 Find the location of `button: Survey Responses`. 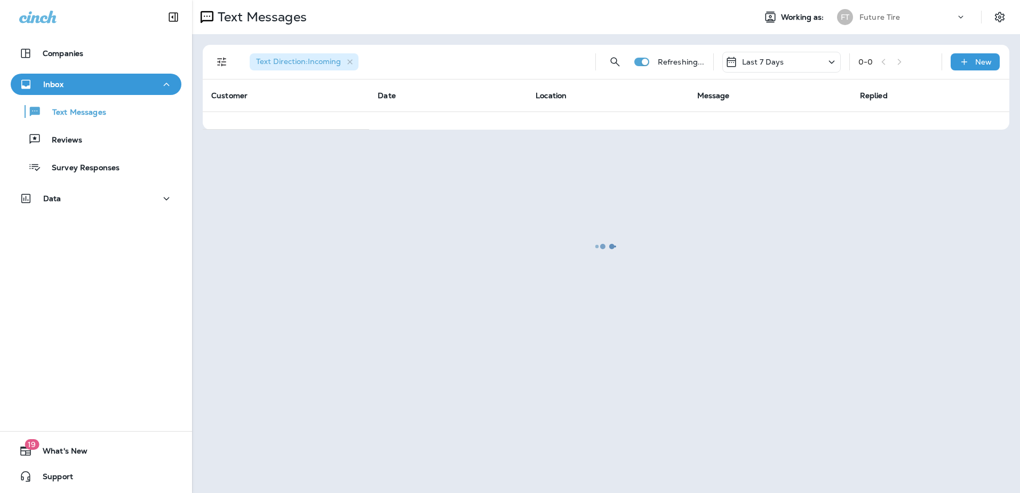

button: Survey Responses is located at coordinates (96, 167).